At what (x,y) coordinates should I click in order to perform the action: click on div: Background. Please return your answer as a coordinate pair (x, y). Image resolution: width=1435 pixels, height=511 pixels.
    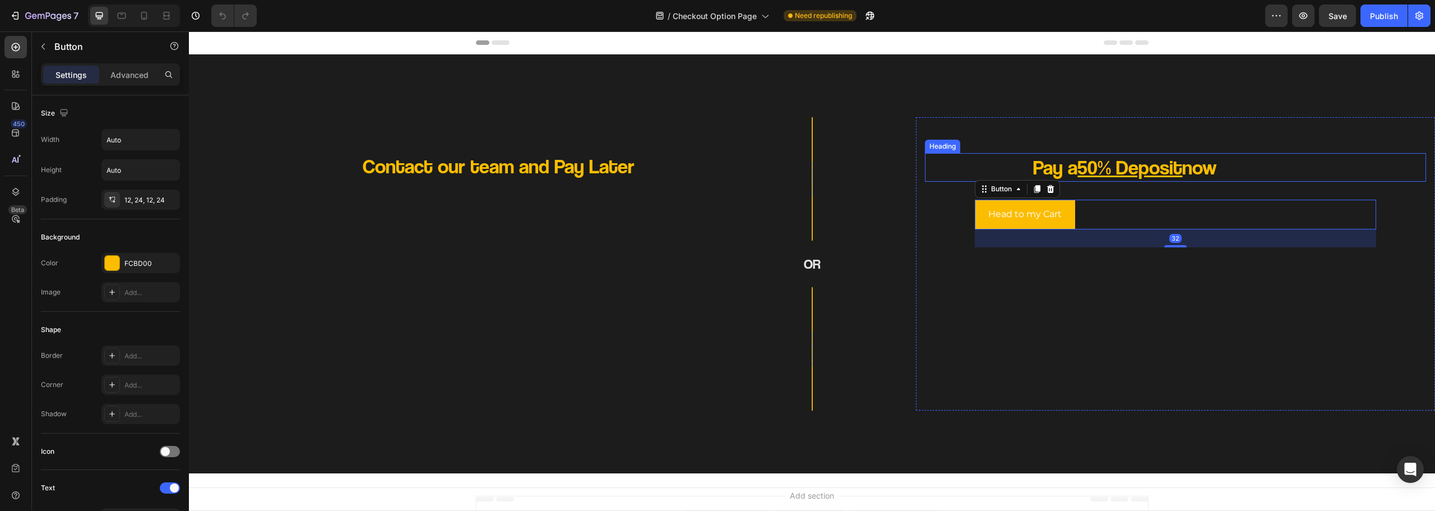
    Looking at the image, I should click on (60, 237).